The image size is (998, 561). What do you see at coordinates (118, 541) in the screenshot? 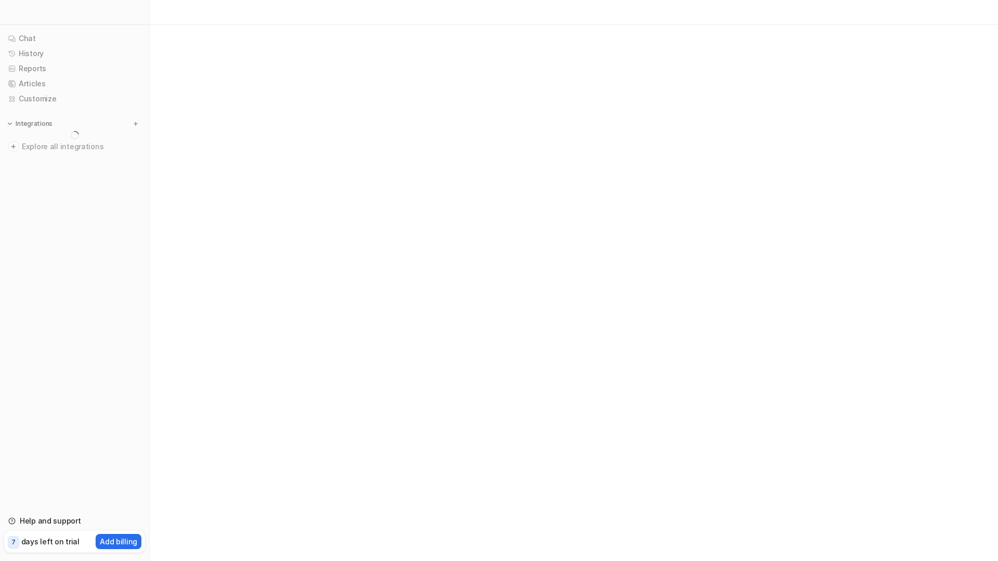
I see `p: Add billing` at bounding box center [118, 541].